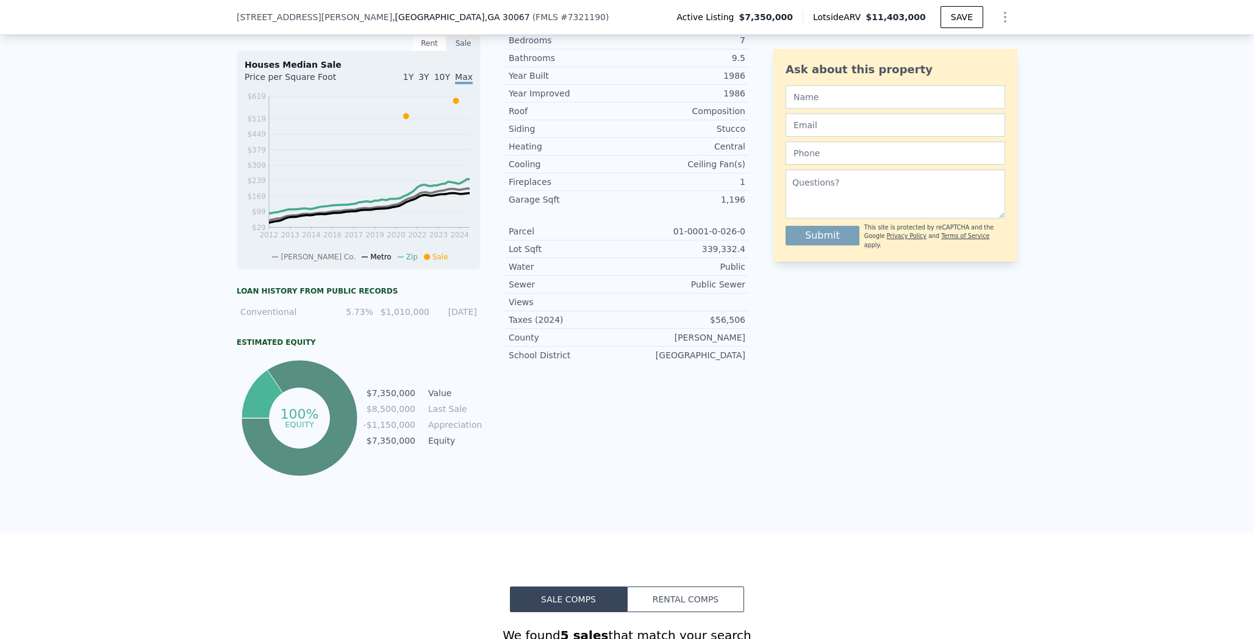 The image size is (1254, 639). What do you see at coordinates (965, 236) in the screenshot?
I see `a: Terms of Service` at bounding box center [965, 236].